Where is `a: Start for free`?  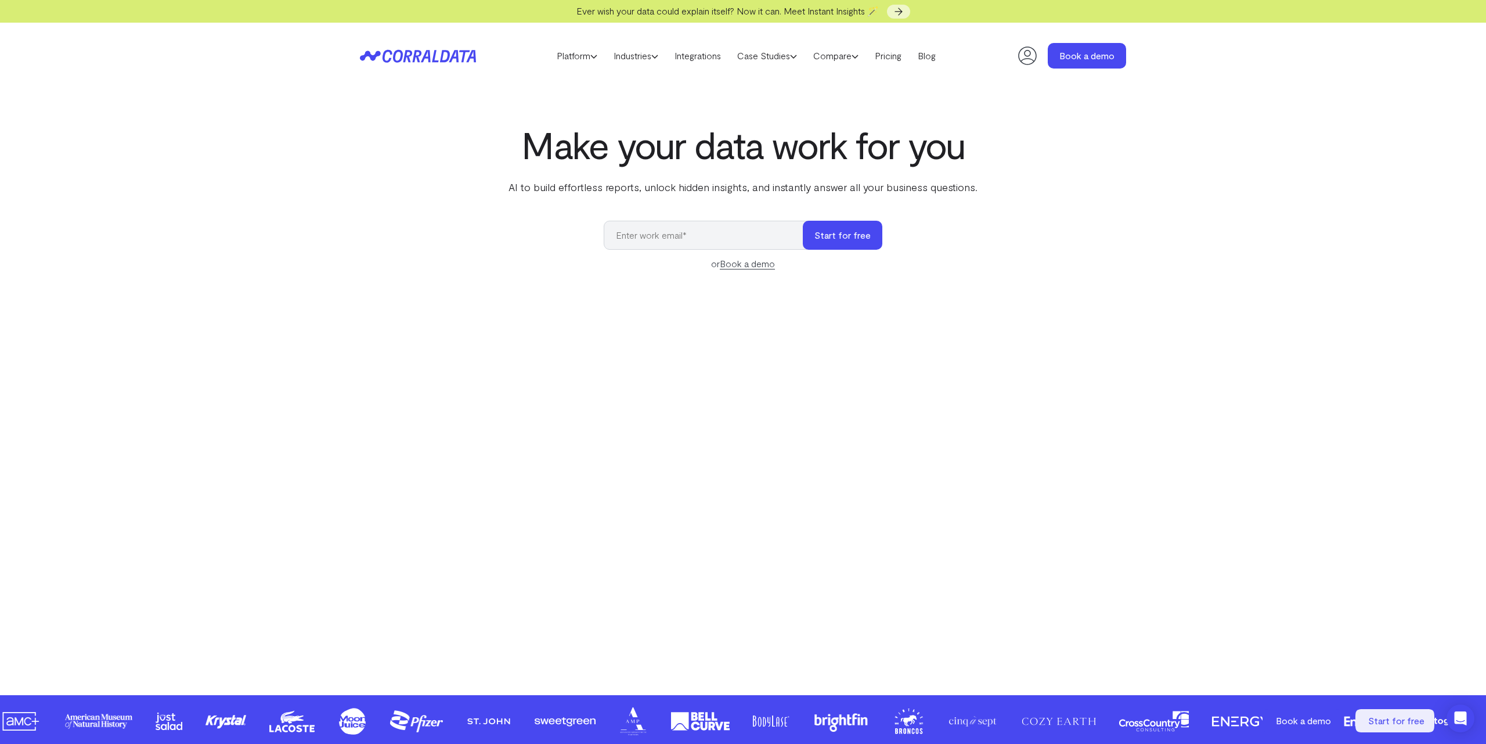 a: Start for free is located at coordinates (1396, 720).